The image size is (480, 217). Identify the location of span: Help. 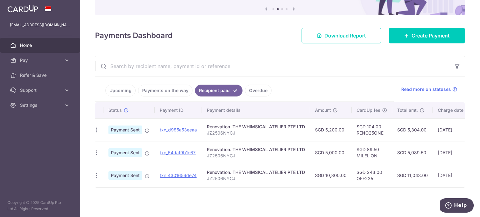
(20, 7).